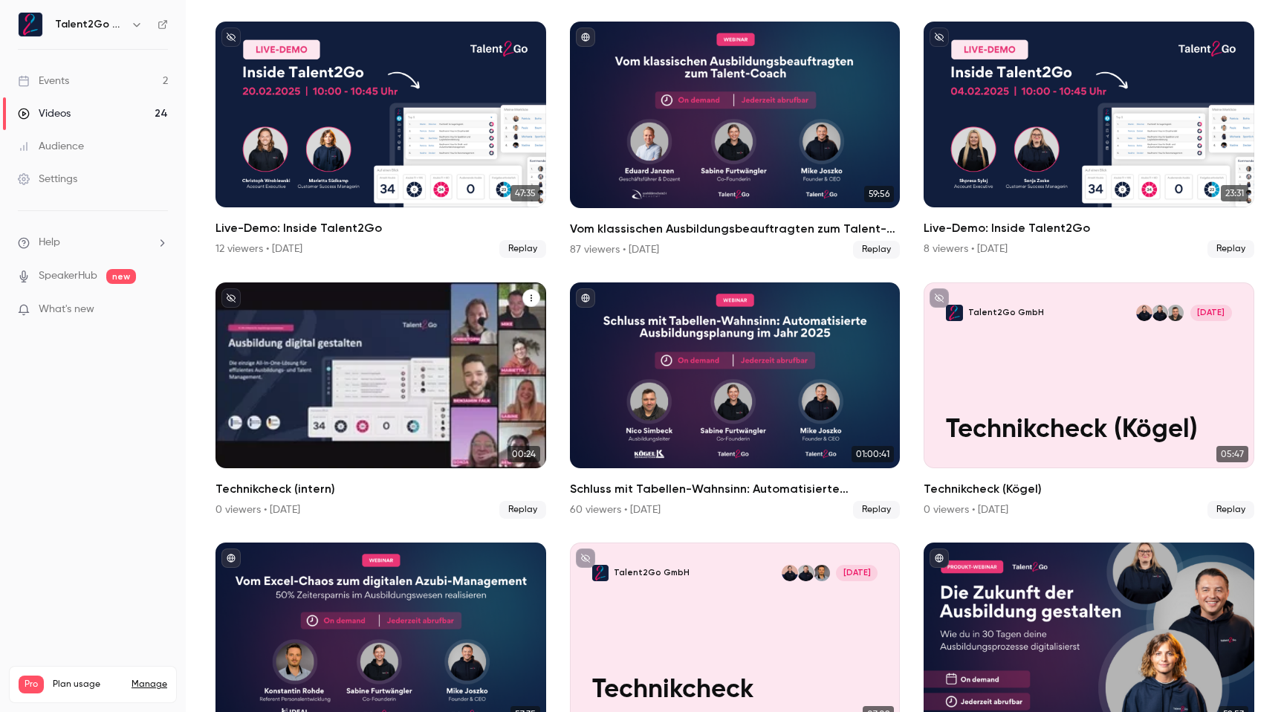 The width and height of the screenshot is (1284, 712). I want to click on span: 00:24, so click(524, 454).